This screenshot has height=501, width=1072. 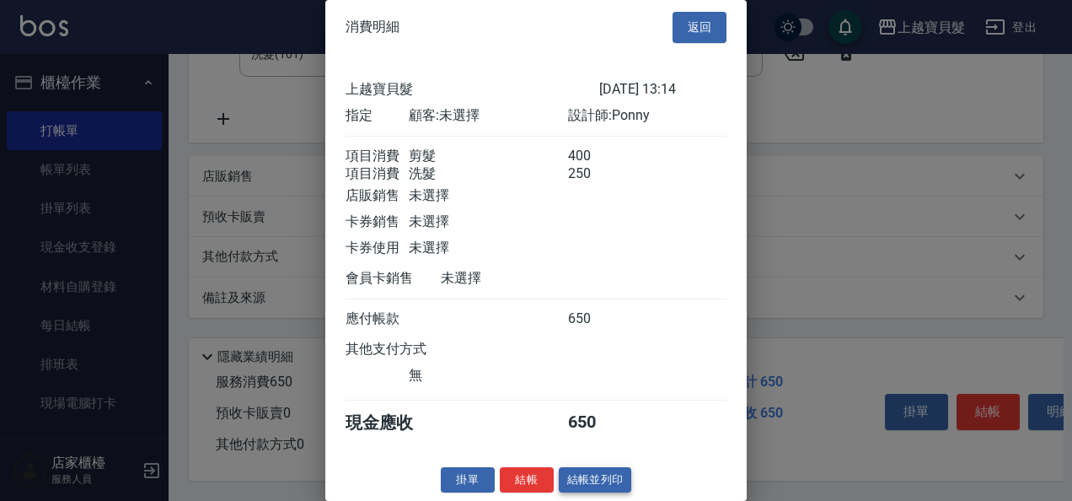 I want to click on button: 掛單, so click(x=468, y=480).